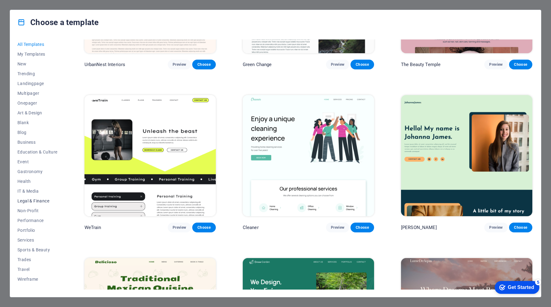 This screenshot has height=307, width=551. I want to click on button: IT & Media, so click(37, 191).